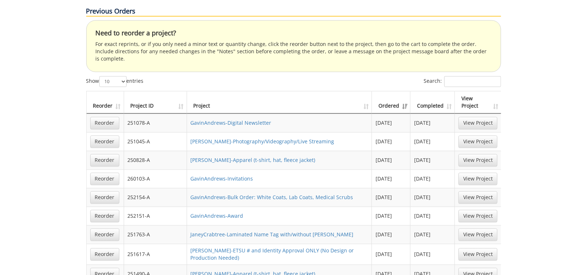 This screenshot has width=587, height=275. Describe the element at coordinates (155, 160) in the screenshot. I see `td: 250828-A` at that location.